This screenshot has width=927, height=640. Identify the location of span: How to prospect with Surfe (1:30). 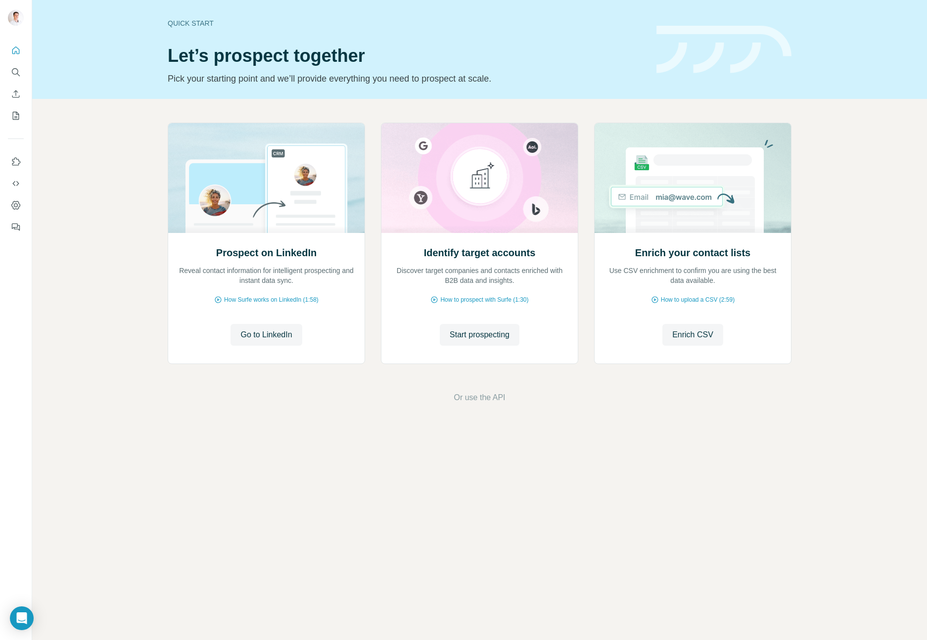
(484, 300).